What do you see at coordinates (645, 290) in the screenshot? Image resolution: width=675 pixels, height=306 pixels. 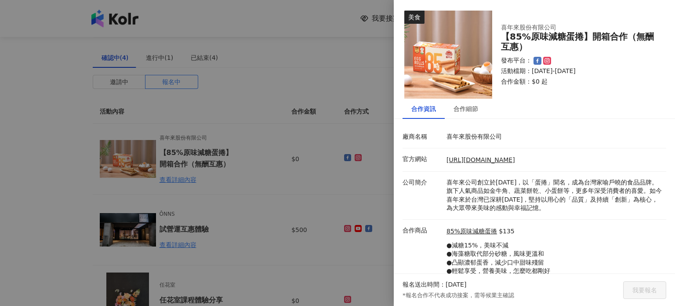 I see `button: 我要報名` at bounding box center [645, 290].